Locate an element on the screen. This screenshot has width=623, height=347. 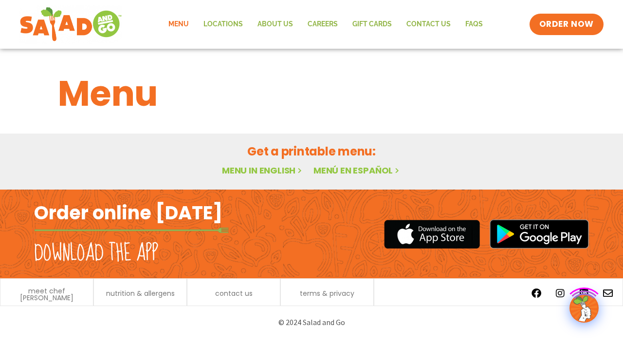
a: Menu is located at coordinates (179, 24).